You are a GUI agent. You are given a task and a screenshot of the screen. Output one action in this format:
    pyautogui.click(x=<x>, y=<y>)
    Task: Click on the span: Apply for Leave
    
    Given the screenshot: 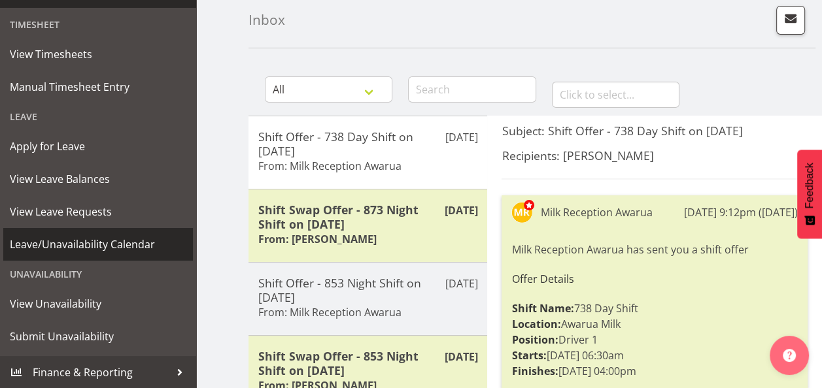 What is the action you would take?
    pyautogui.click(x=98, y=146)
    